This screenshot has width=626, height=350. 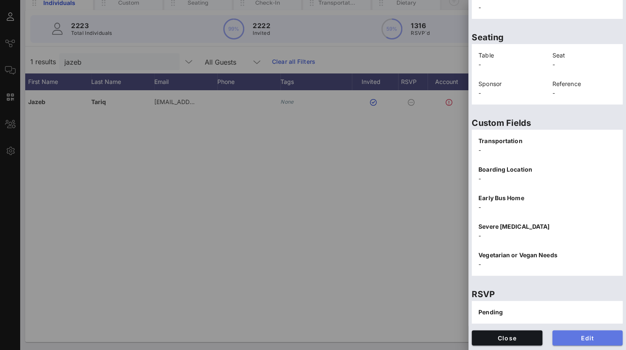 I want to click on p: Transportation, so click(x=547, y=141).